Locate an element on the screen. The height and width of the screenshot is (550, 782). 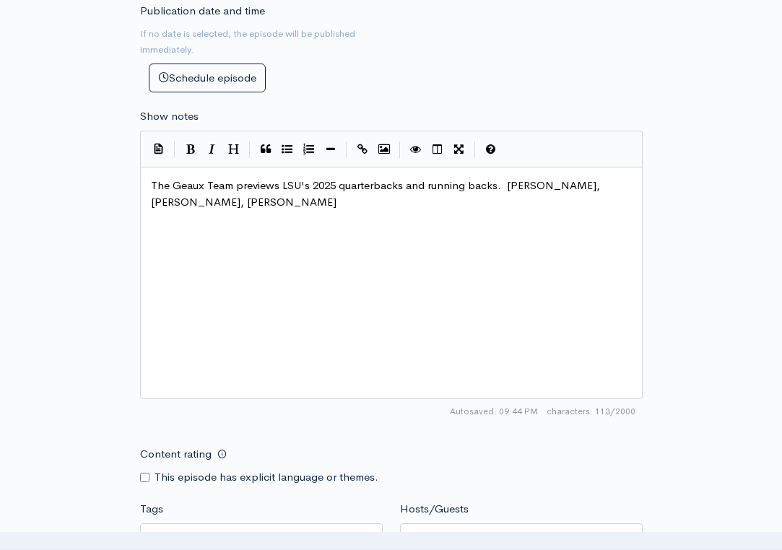
button: Italic is located at coordinates (212, 150).